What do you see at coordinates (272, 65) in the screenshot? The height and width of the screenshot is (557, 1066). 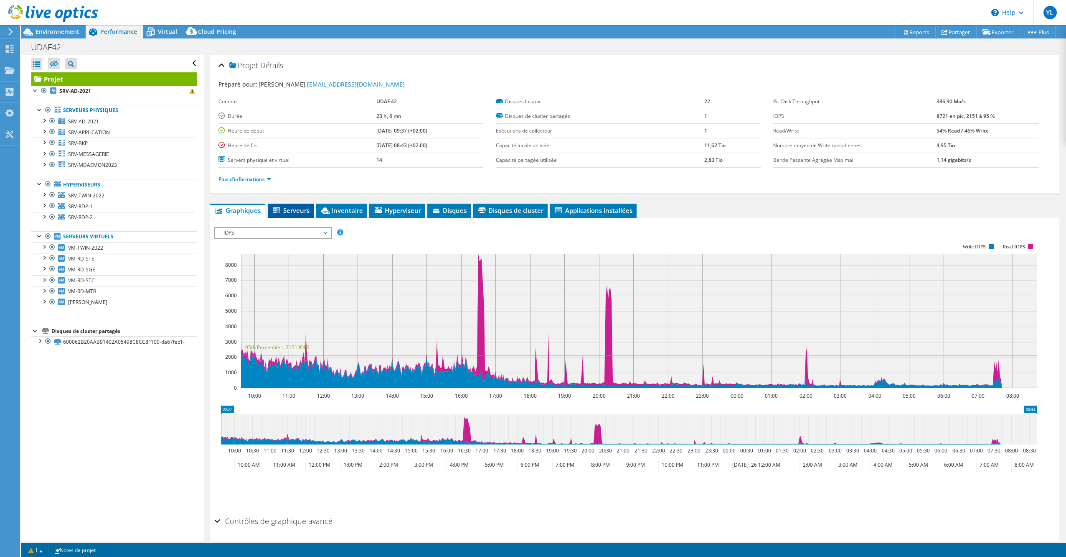 I see `span: Détails` at bounding box center [272, 65].